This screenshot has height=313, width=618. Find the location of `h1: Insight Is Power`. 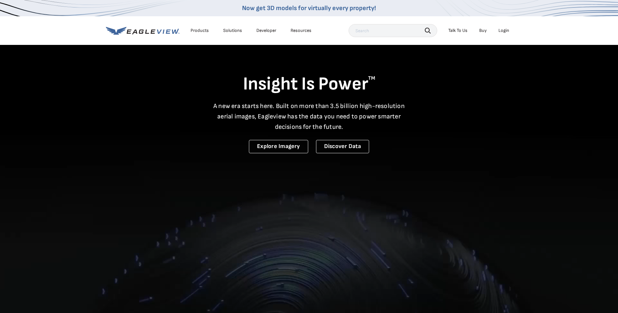

h1: Insight Is Power is located at coordinates (309, 84).